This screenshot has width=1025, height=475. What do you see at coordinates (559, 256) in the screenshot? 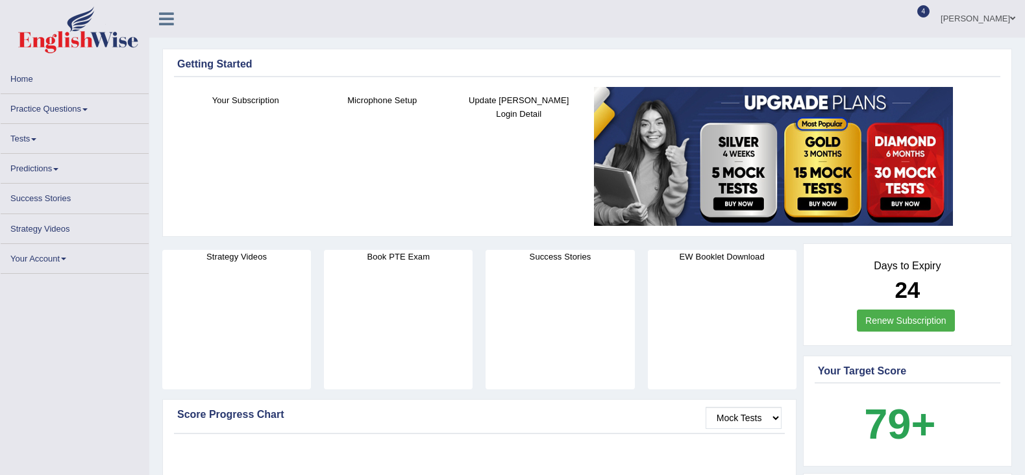
I see `h4: Success Stories` at bounding box center [559, 256].